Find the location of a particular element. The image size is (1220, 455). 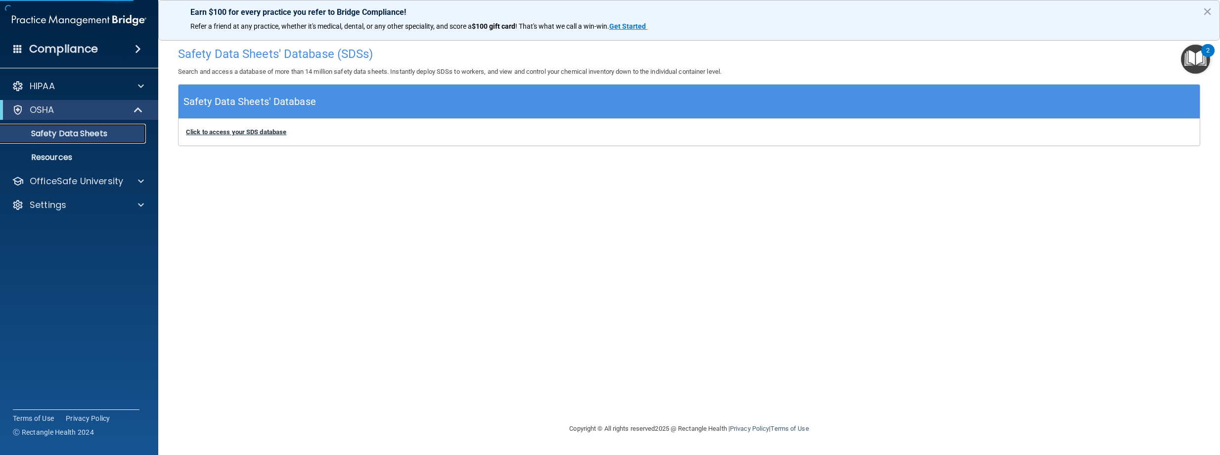

a: OfficeSafe University is located at coordinates (78, 181).